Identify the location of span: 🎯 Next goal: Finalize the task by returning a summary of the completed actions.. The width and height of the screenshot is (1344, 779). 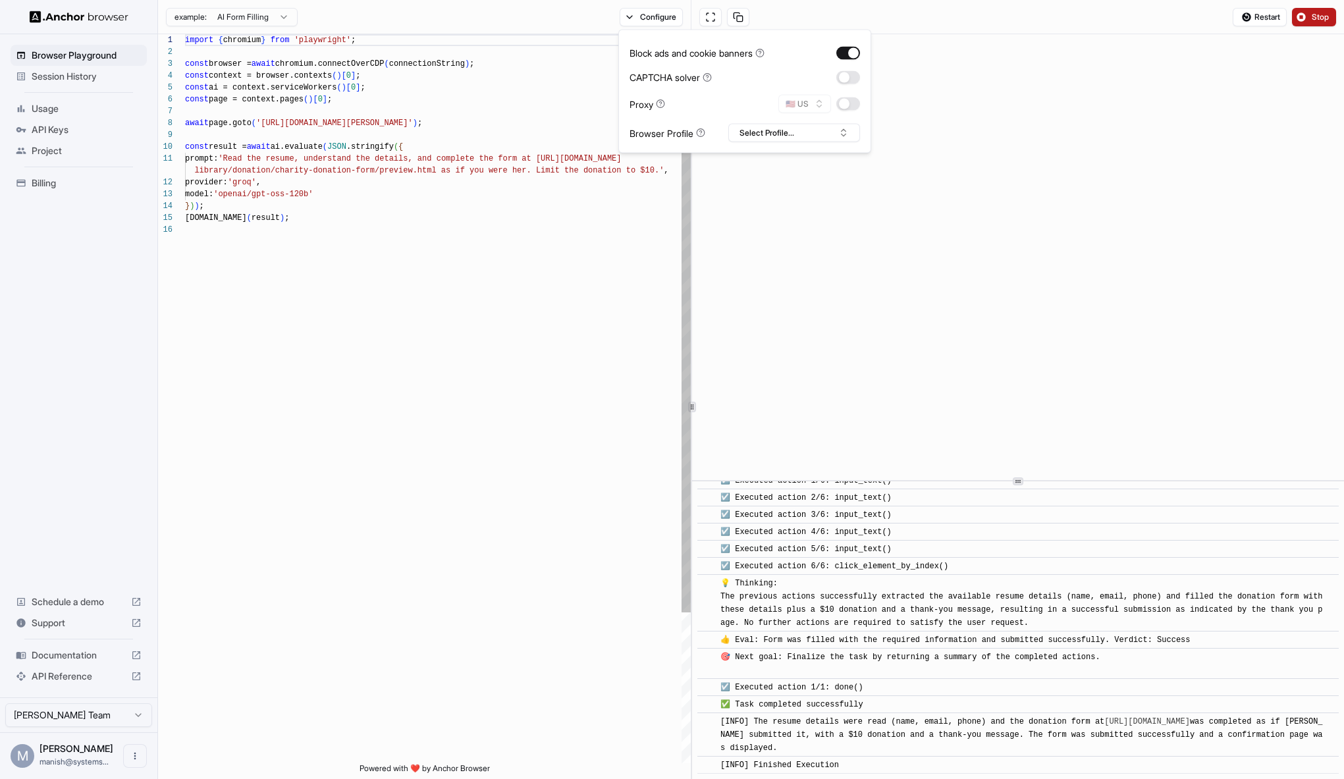
(910, 664).